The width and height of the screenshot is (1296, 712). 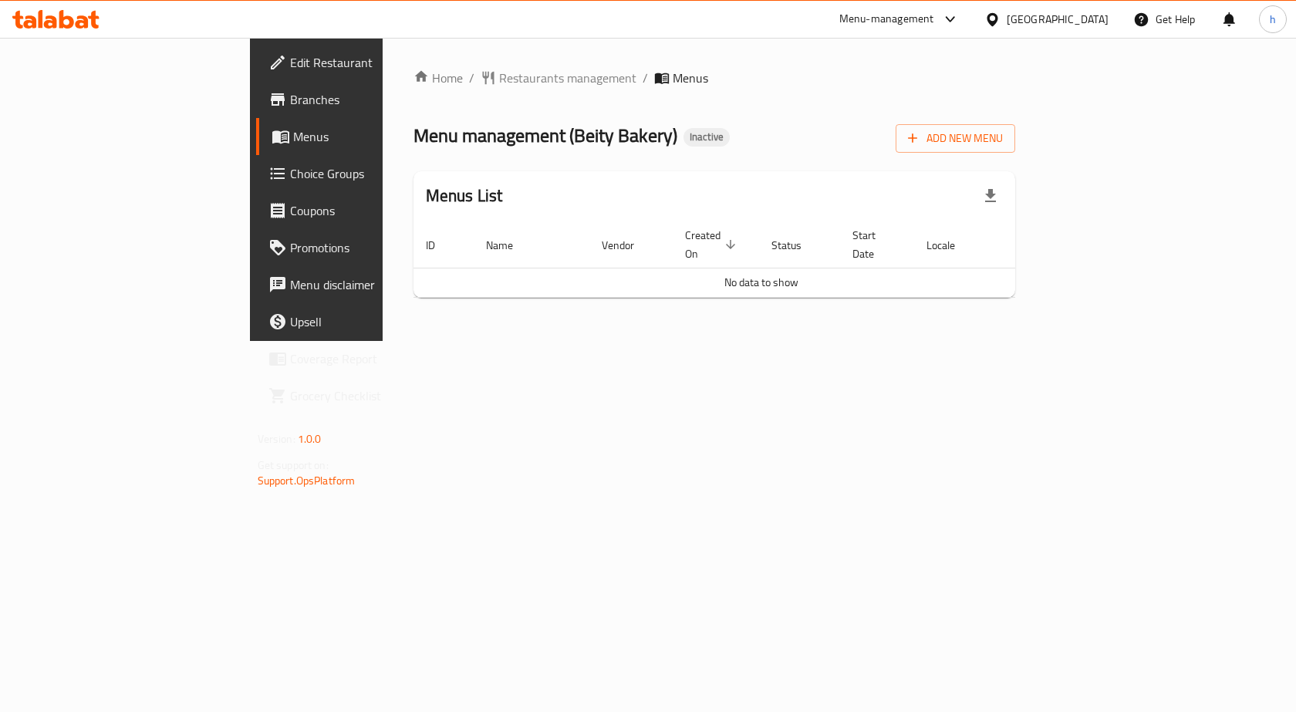 What do you see at coordinates (276, 439) in the screenshot?
I see `span: Version:` at bounding box center [276, 439].